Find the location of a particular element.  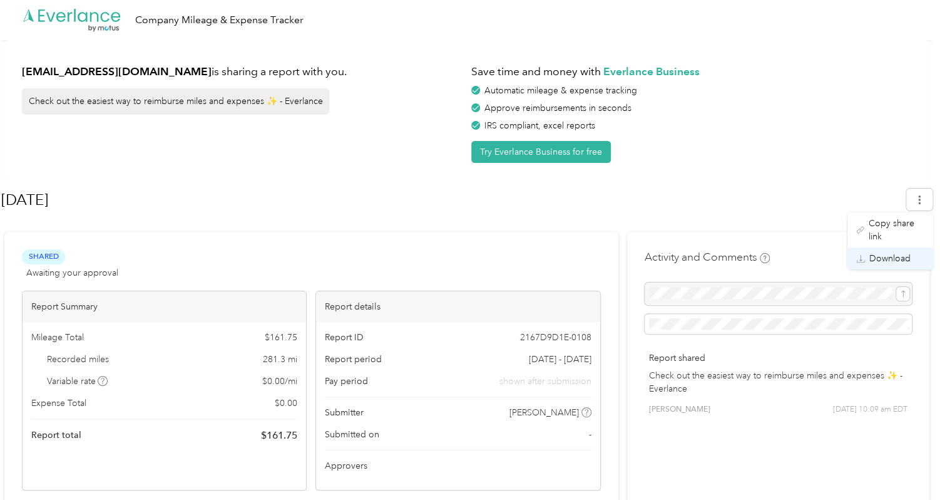

span: Expense Total is located at coordinates (59, 403).